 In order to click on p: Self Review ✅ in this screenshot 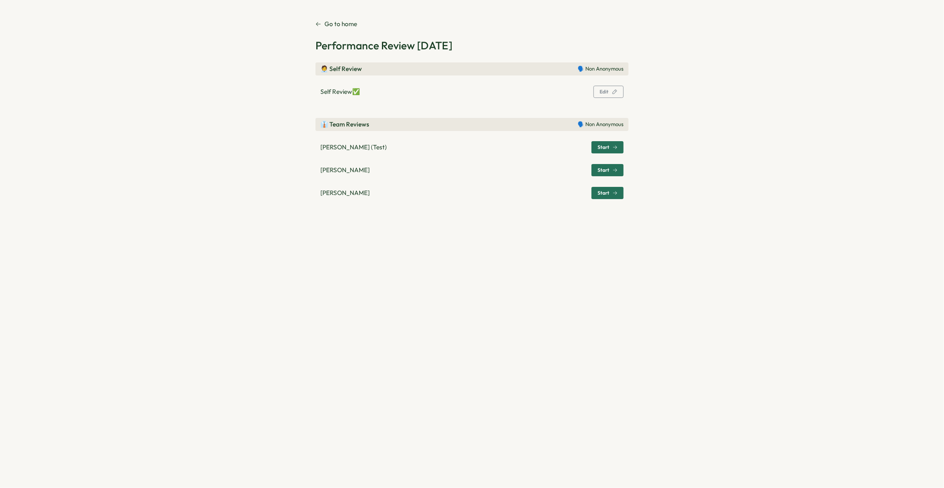, I will do `click(340, 92)`.